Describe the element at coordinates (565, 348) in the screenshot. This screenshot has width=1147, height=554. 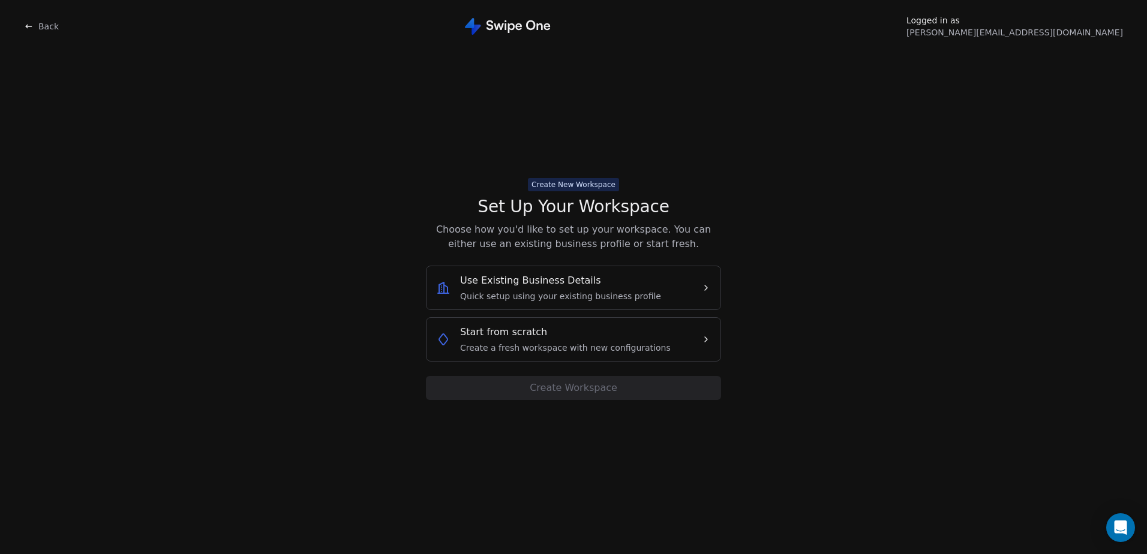
I see `span: Create a fresh workspace with new configurations` at that location.